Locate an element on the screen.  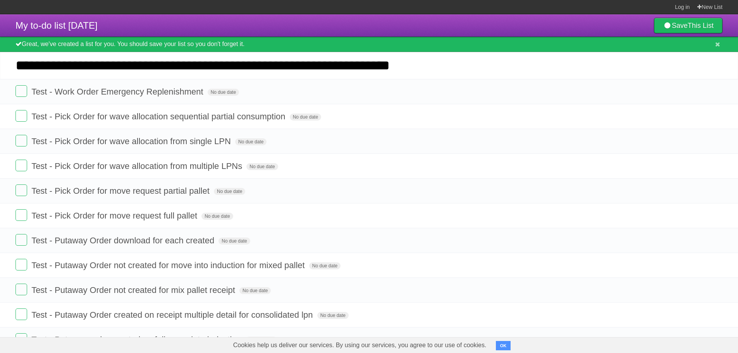
span: Test - Putaway Order not created for move into induction for mixed pallet is located at coordinates (169, 265).